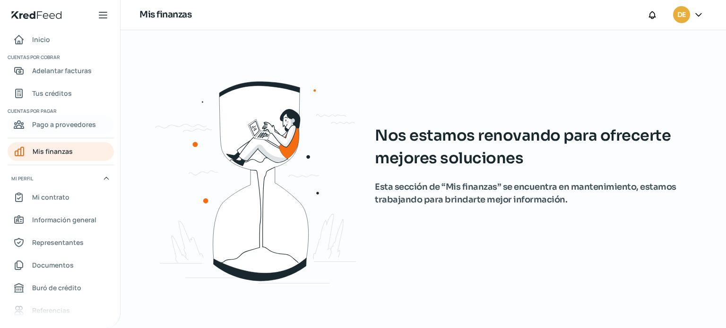 This screenshot has height=328, width=726. What do you see at coordinates (60, 71) in the screenshot?
I see `a: Adelantar facturas` at bounding box center [60, 71].